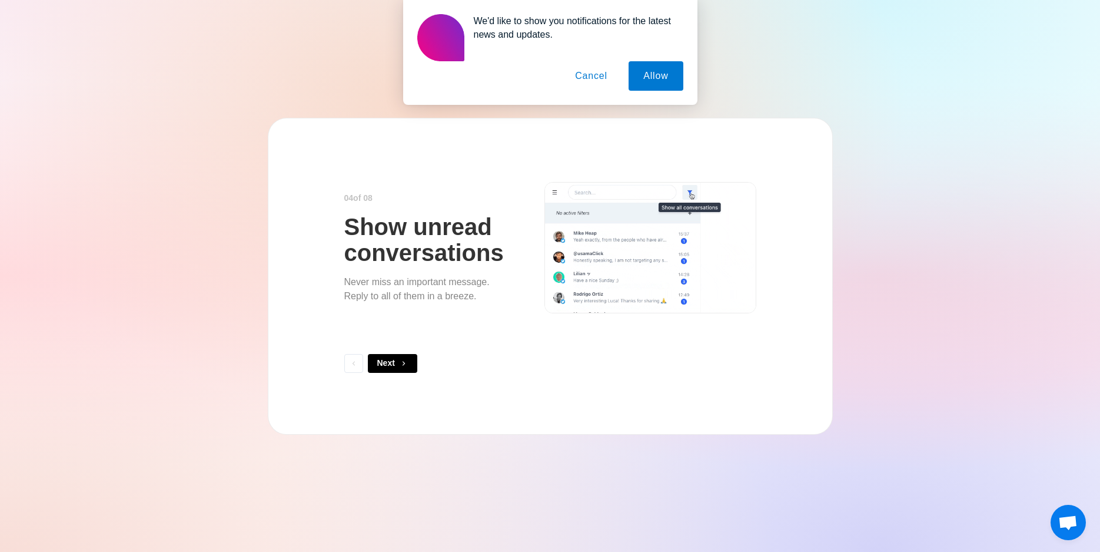 The height and width of the screenshot is (552, 1100). What do you see at coordinates (393, 363) in the screenshot?
I see `button: Next` at bounding box center [393, 363].